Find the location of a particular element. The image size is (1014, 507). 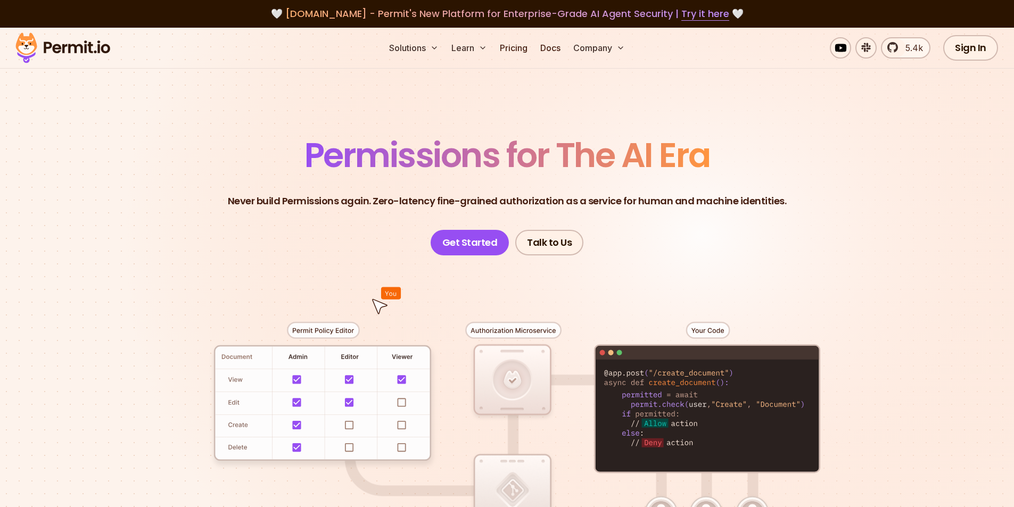

a: Talk to Us is located at coordinates (549, 243).